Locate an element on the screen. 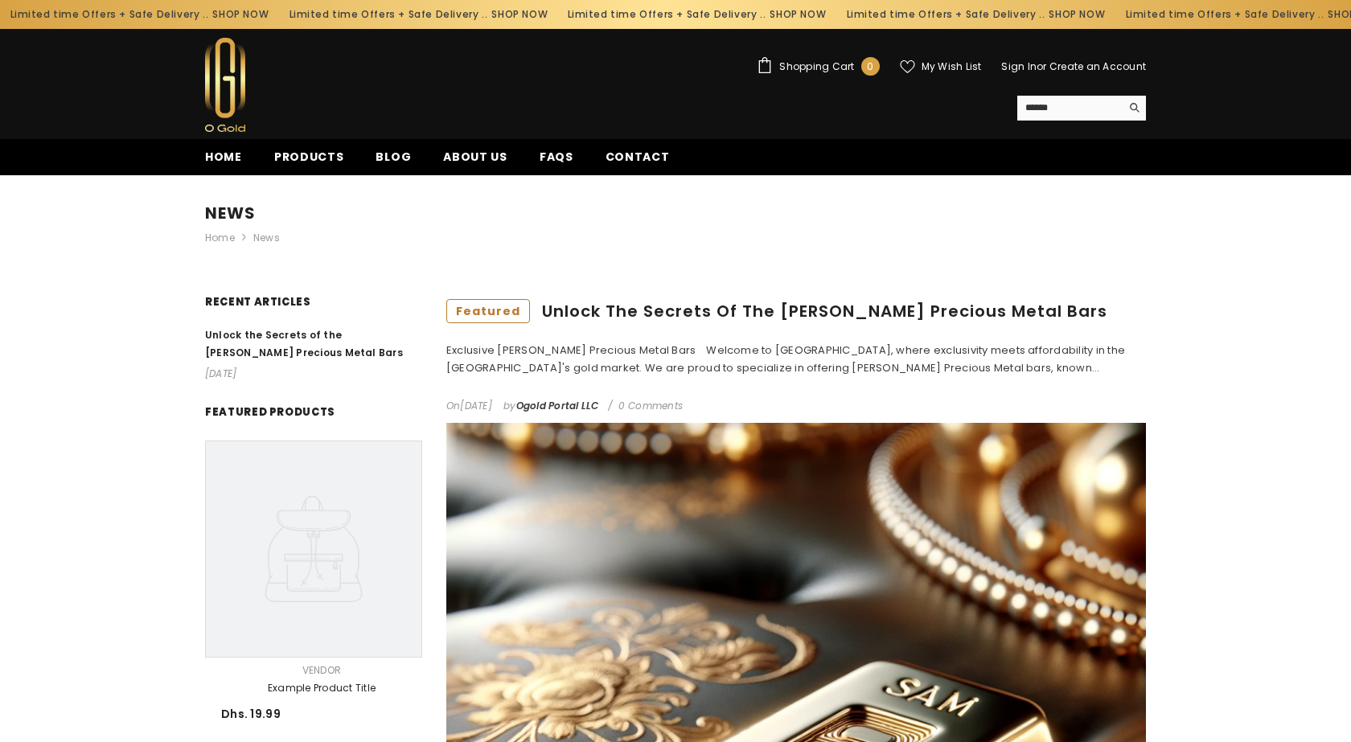  span: FAQs is located at coordinates (557, 157).